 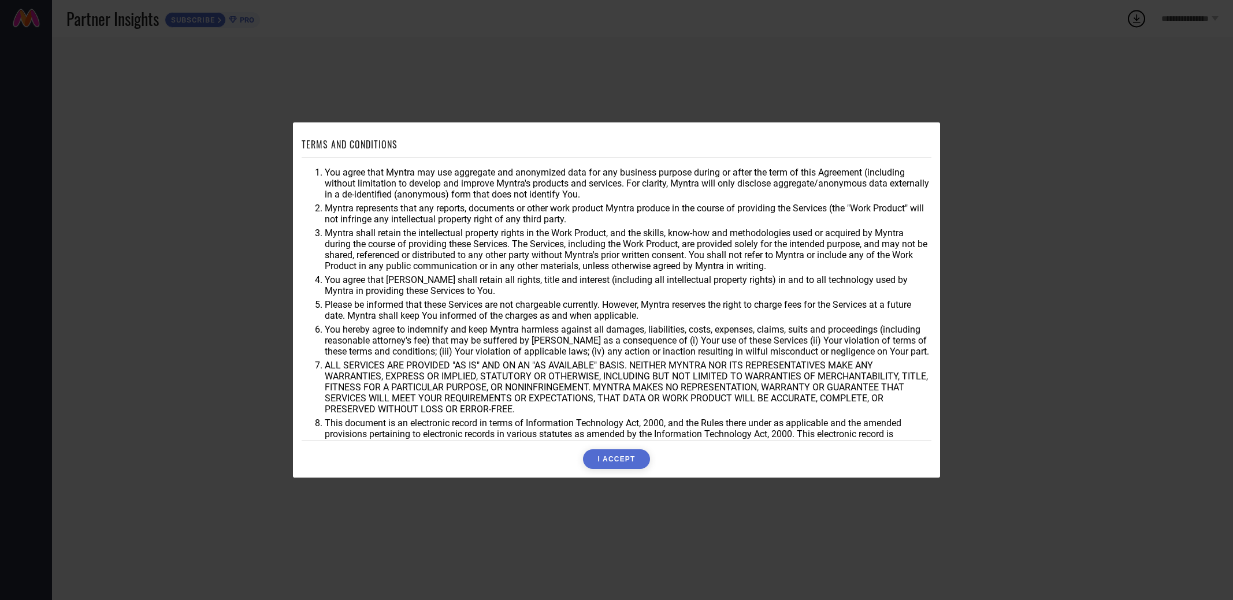 What do you see at coordinates (628, 310) in the screenshot?
I see `li: Please be informed that these Services are not chargeable currently. However, Myntra reserves the...` at bounding box center [628, 310].